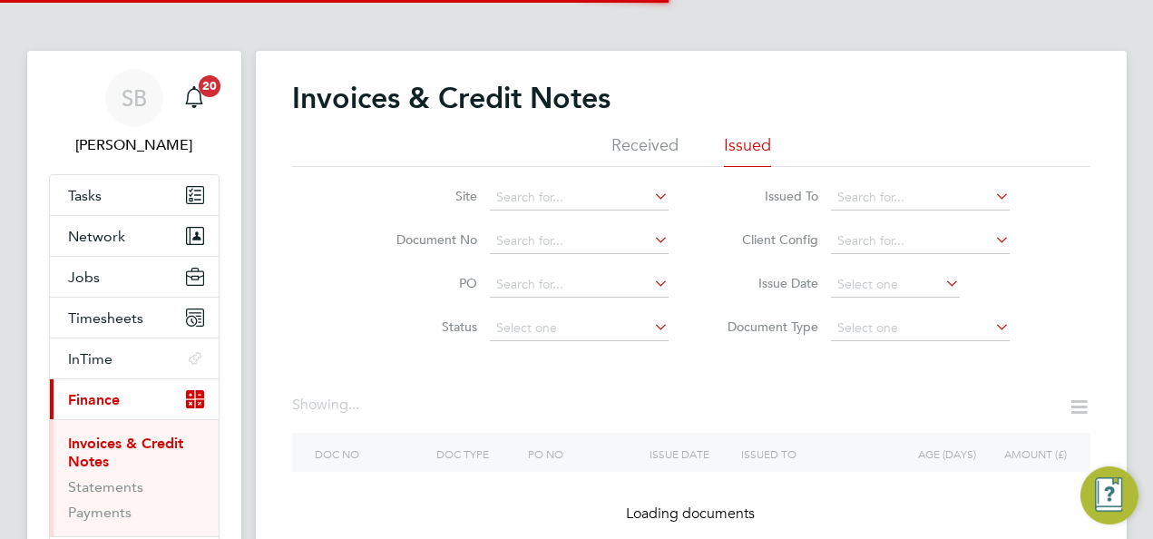 Image resolution: width=1153 pixels, height=539 pixels. I want to click on button: Timesheets, so click(134, 317).